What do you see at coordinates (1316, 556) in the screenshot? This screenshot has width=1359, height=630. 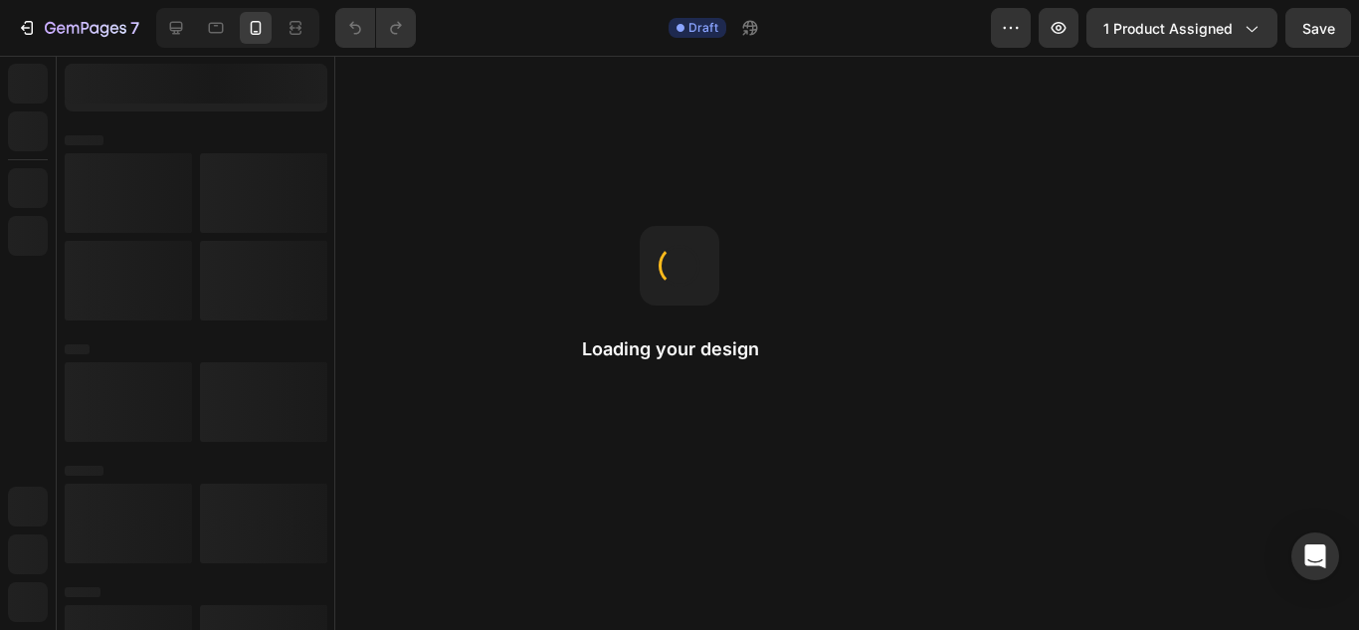 I see `div: Open Intercom Messenger` at bounding box center [1316, 556].